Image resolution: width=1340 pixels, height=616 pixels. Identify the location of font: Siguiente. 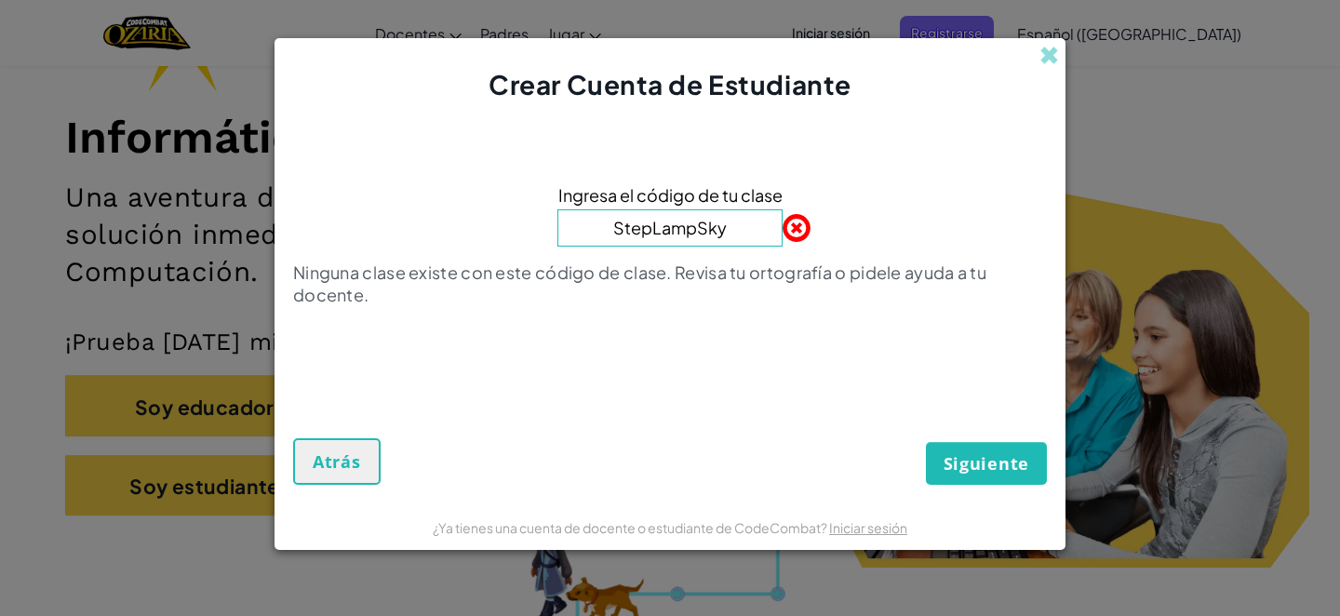
(986, 463).